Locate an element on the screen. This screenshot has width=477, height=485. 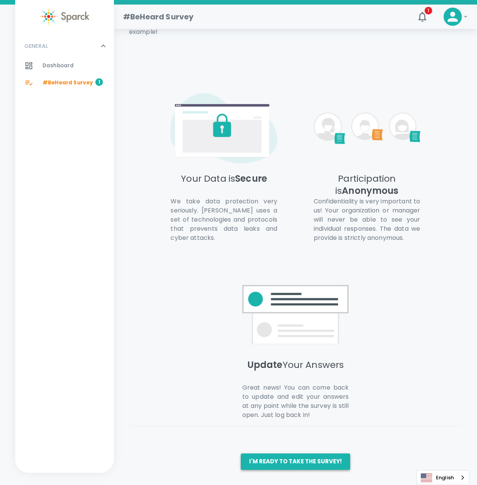
a: Dashboard is located at coordinates (65, 66).